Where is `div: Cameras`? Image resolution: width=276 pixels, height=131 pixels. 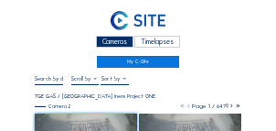
div: Cameras is located at coordinates (114, 41).